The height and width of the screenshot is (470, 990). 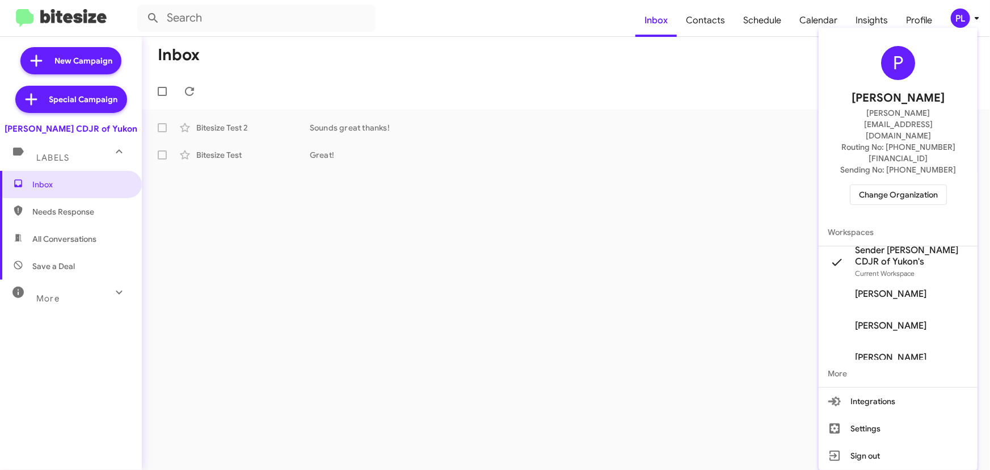 What do you see at coordinates (898, 195) in the screenshot?
I see `span: Change Organization` at bounding box center [898, 195].